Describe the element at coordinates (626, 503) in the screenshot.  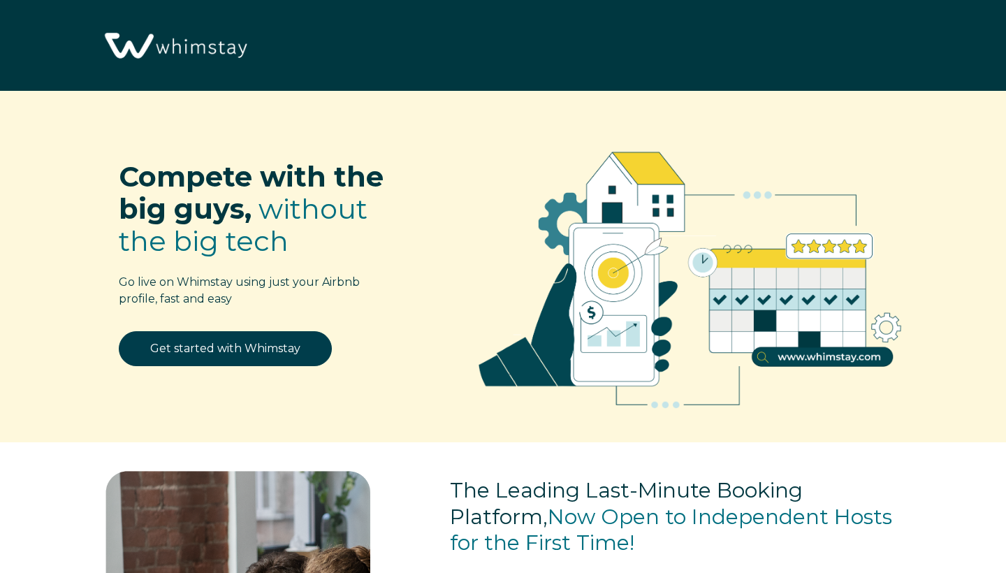
I see `span: The Leading Last-Minute Booking Platform,` at that location.